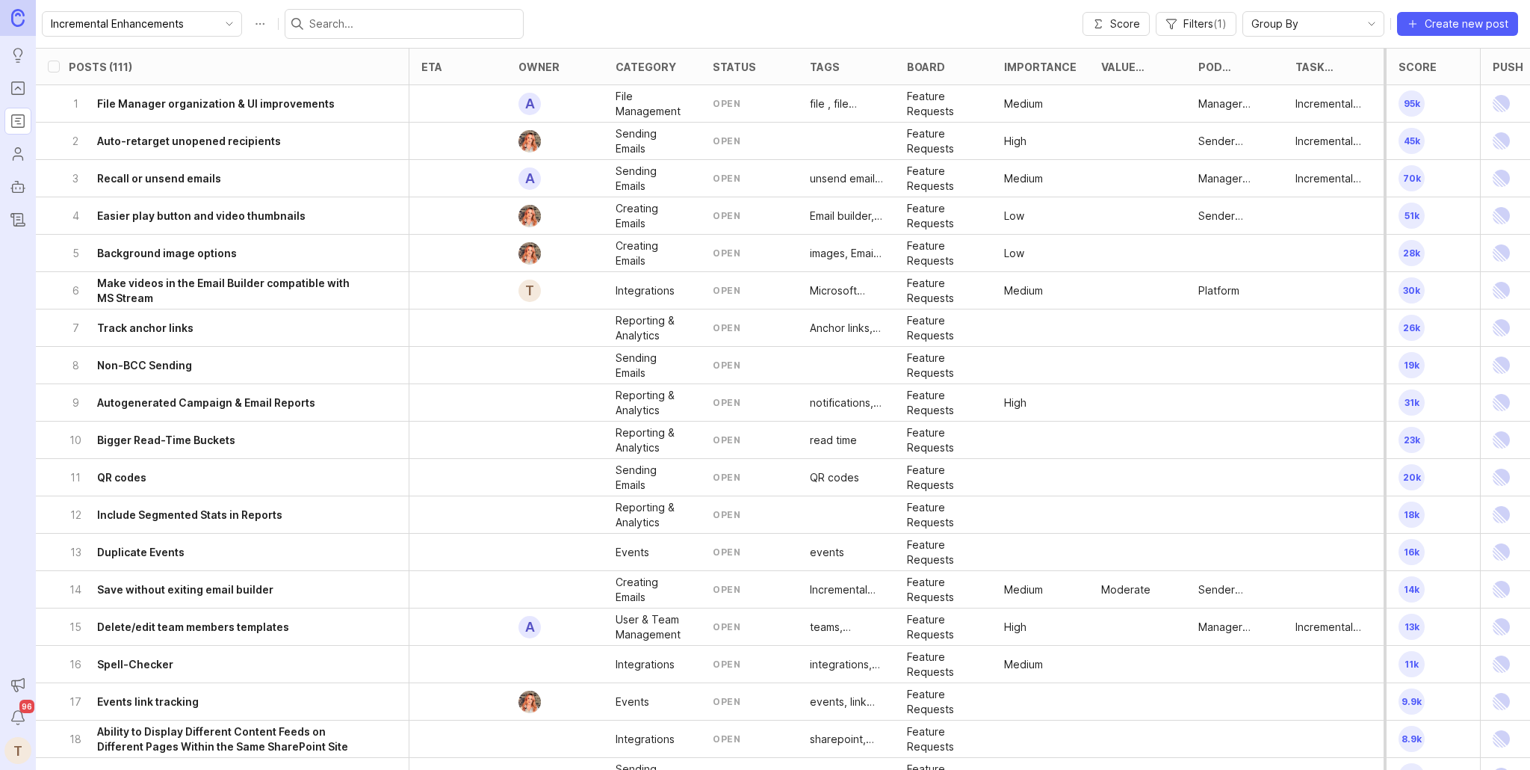 Image resolution: width=1530 pixels, height=770 pixels. I want to click on div: integrations, Incremental Enhancements, so click(847, 664).